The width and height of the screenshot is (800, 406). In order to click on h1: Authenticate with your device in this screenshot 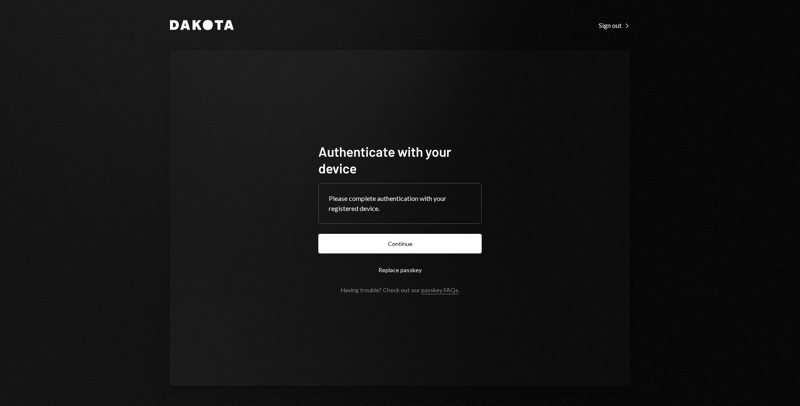, I will do `click(400, 160)`.